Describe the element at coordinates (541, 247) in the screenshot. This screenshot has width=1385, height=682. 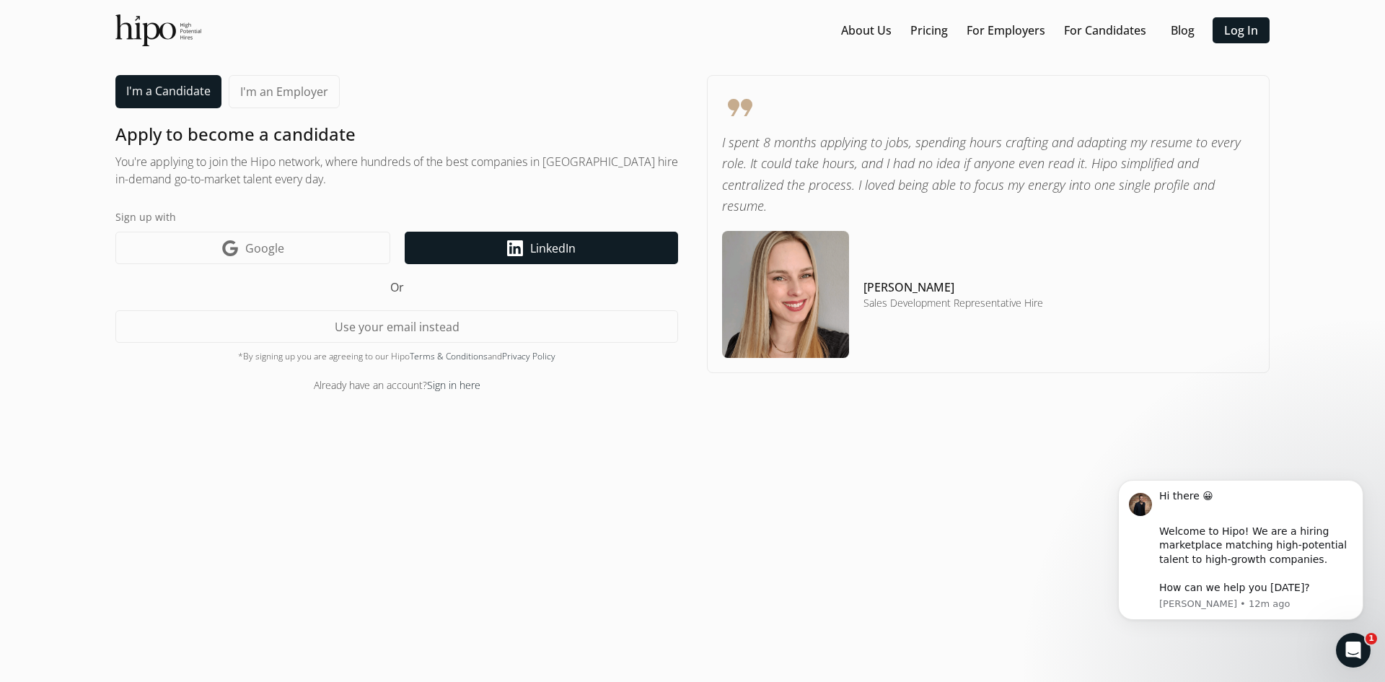
I see `a: LinkedIn` at that location.